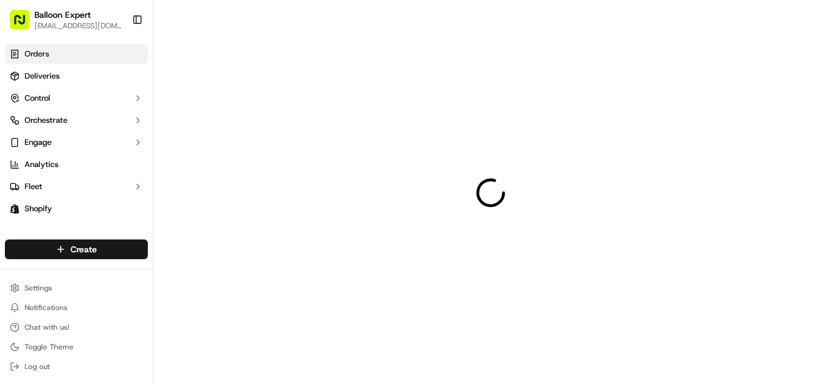  What do you see at coordinates (76, 366) in the screenshot?
I see `button: Log out` at bounding box center [76, 366].